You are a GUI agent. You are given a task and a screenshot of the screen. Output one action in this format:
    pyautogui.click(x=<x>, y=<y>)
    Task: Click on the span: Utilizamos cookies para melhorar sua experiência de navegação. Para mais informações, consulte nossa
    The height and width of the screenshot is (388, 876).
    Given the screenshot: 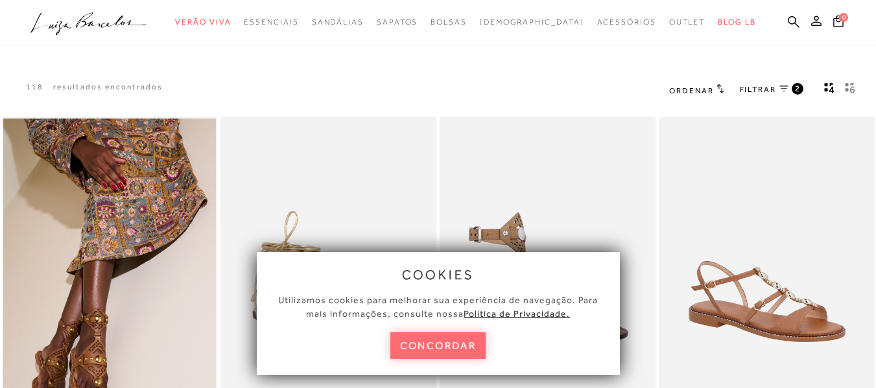 What is the action you would take?
    pyautogui.click(x=437, y=307)
    